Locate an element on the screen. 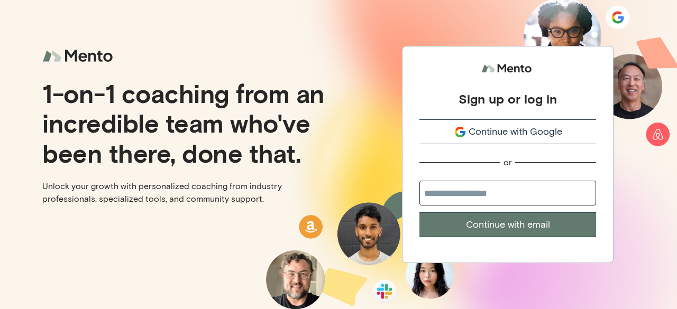  p: Unlock your growth with personalized coaching from industry professionals, specialized tools, and... is located at coordinates (186, 193).